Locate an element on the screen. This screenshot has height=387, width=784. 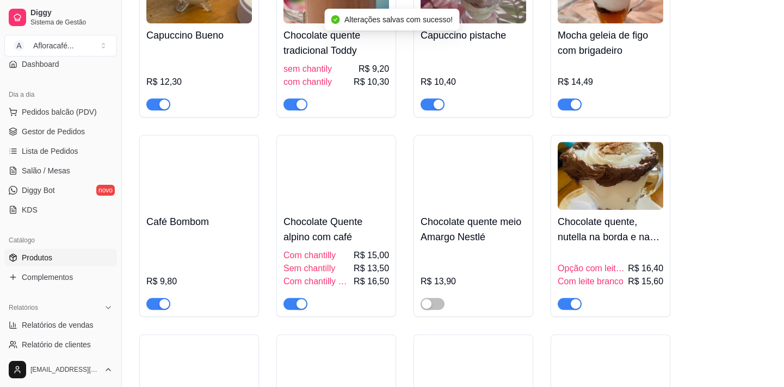
span: Lista de Pedidos is located at coordinates (50, 151).